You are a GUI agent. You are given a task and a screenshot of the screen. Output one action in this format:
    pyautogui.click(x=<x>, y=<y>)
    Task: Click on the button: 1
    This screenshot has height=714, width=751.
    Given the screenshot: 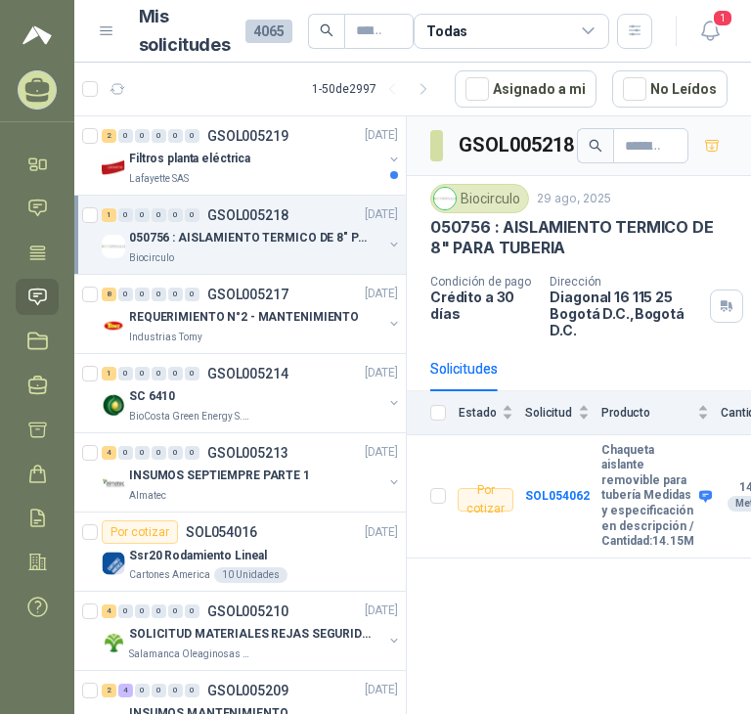 What is the action you would take?
    pyautogui.click(x=710, y=31)
    